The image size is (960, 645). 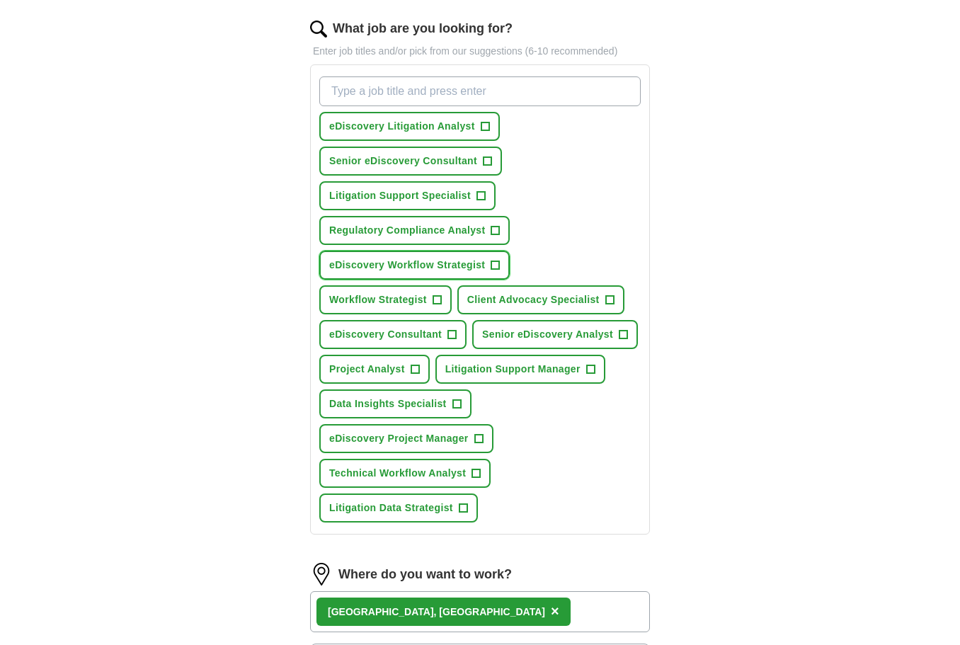 What do you see at coordinates (391, 508) in the screenshot?
I see `span: Litigation Data Strategist` at bounding box center [391, 508].